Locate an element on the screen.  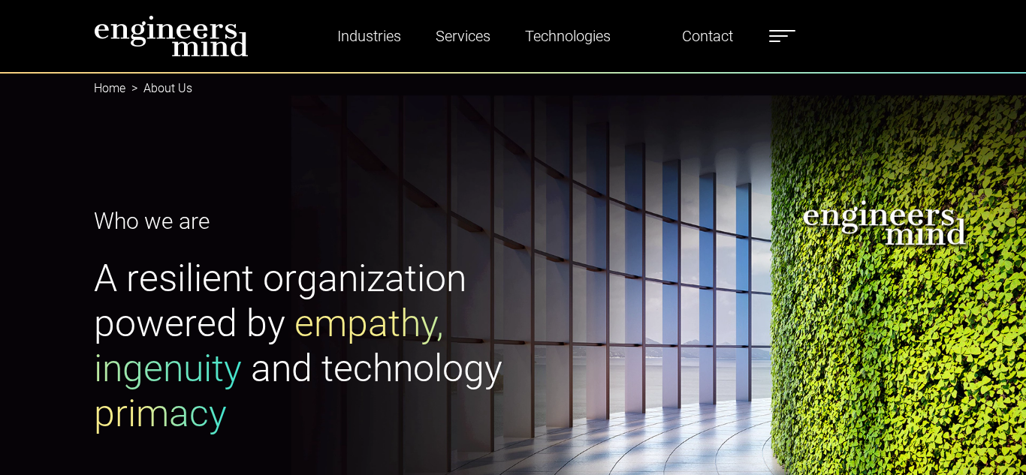
a: Industries is located at coordinates (369, 36).